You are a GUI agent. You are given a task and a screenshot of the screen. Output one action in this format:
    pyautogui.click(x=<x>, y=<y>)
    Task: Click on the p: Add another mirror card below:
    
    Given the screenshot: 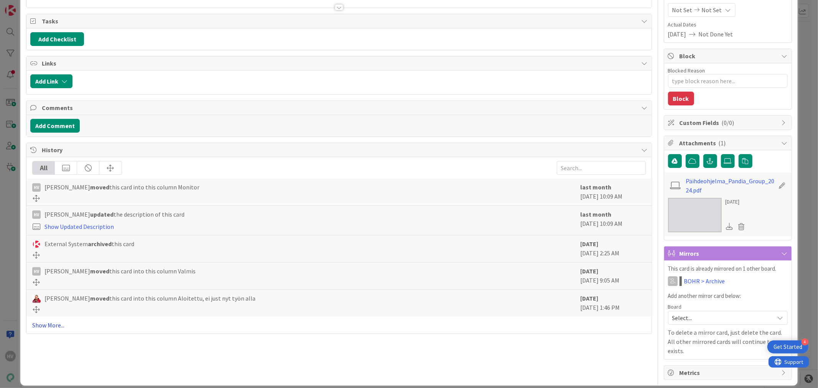 What is the action you would take?
    pyautogui.click(x=728, y=296)
    